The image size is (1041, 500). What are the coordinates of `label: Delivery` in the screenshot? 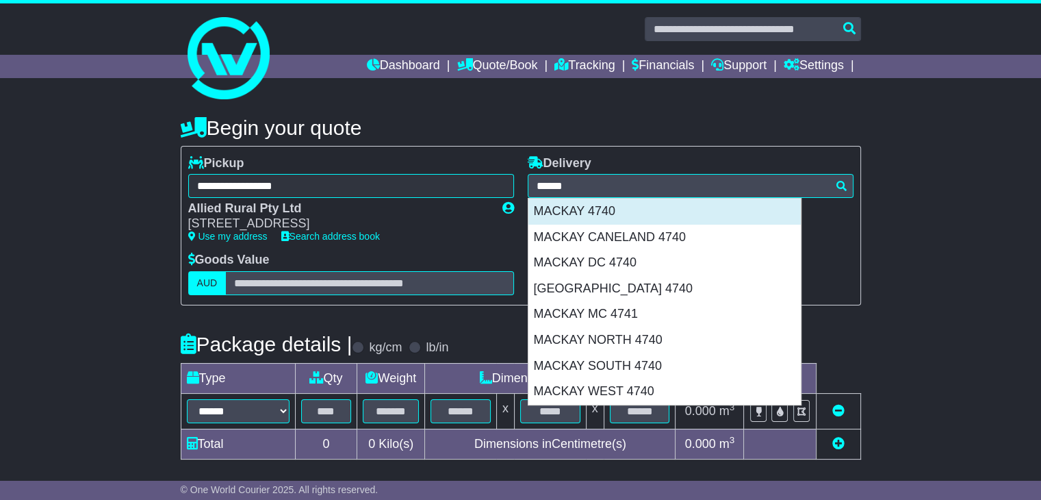 It's located at (559, 164).